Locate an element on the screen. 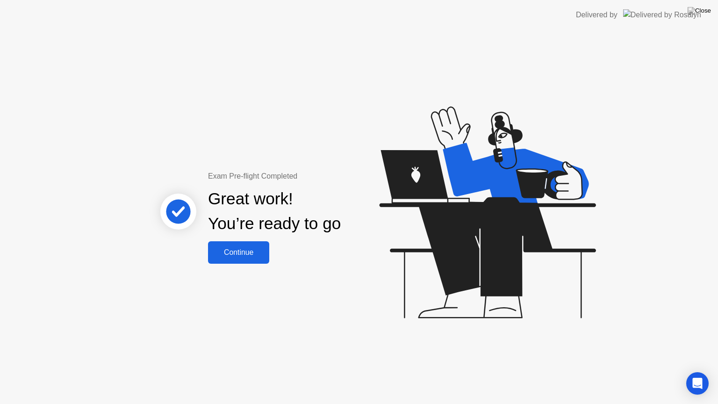 This screenshot has width=718, height=404. div: Exam Pre-flight Completed is located at coordinates (304, 176).